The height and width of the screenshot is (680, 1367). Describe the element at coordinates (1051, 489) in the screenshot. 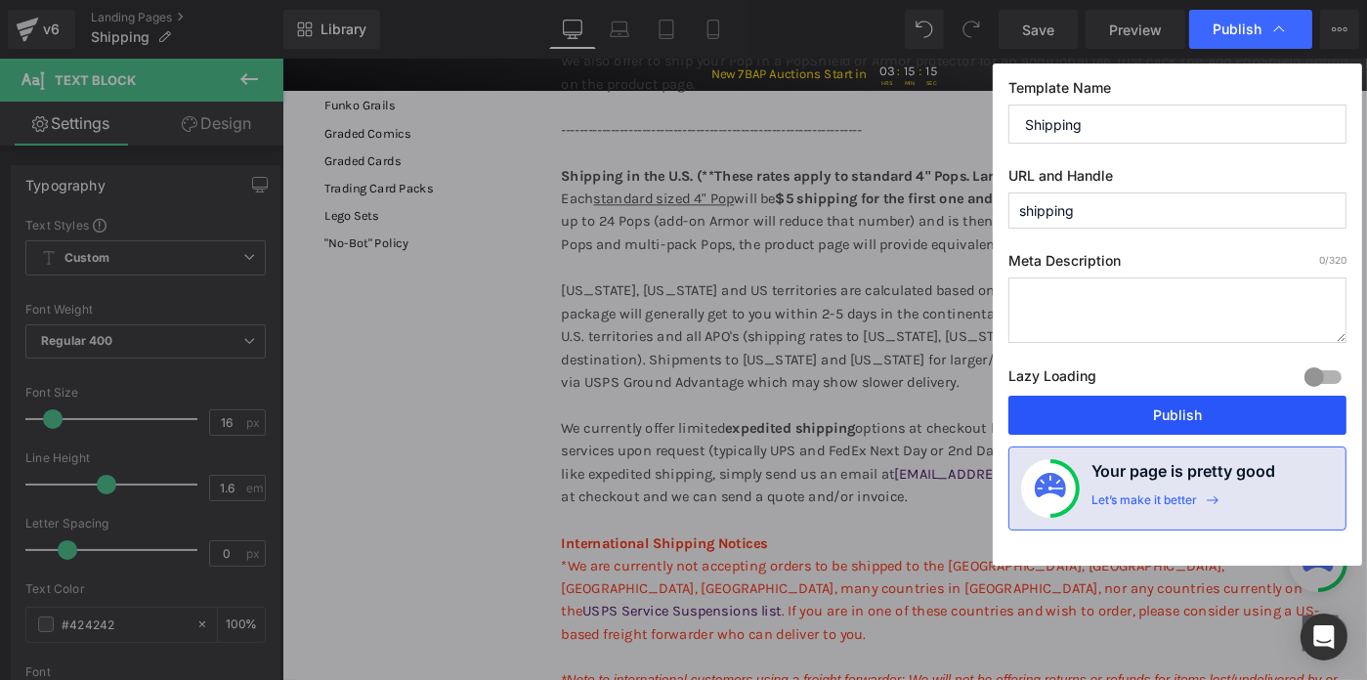

I see `img: onboarding-status.svg` at that location.